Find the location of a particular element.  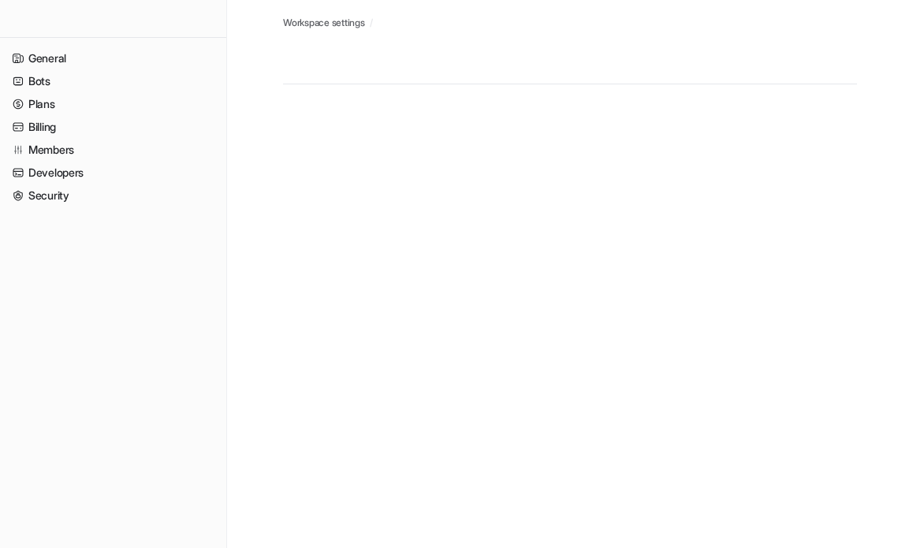

a: Members is located at coordinates (113, 150).